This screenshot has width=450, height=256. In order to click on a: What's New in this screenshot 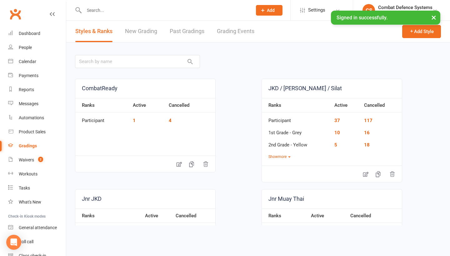, I will do `click(37, 202)`.